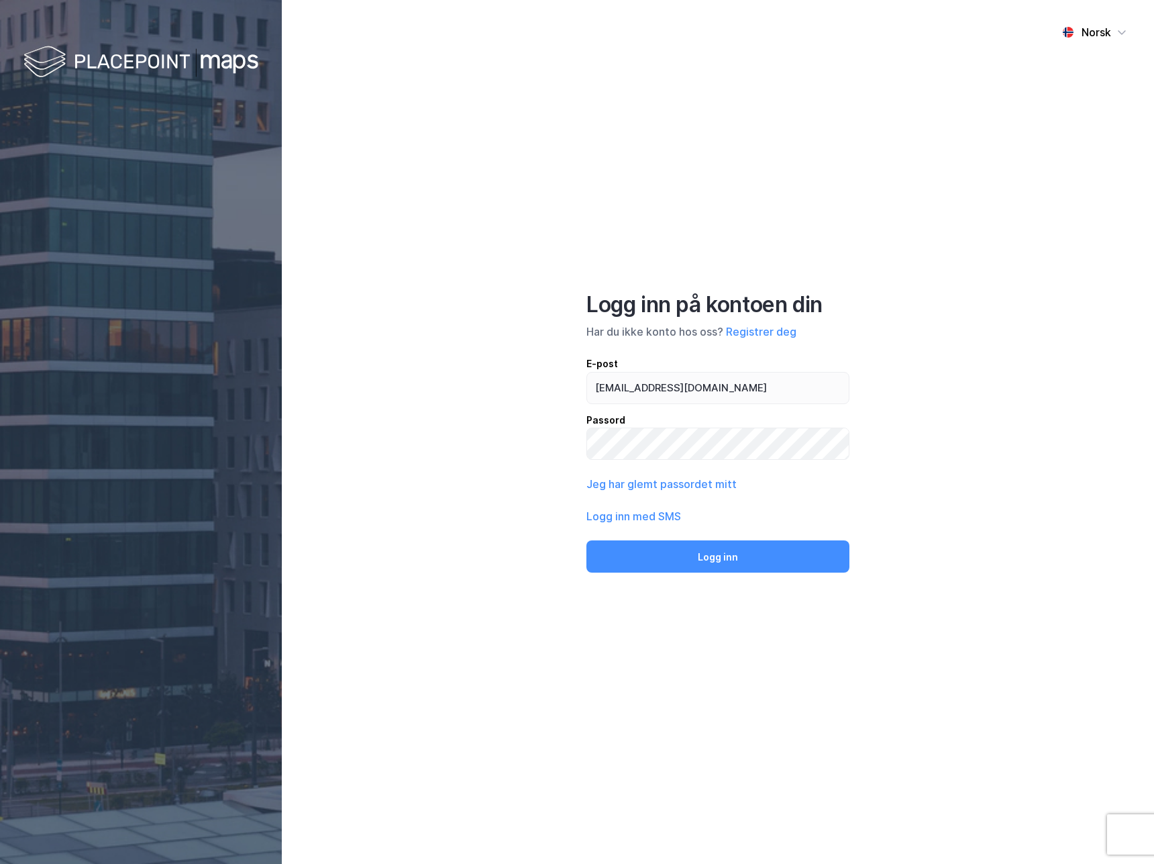  I want to click on button: Logg inn, so click(718, 556).